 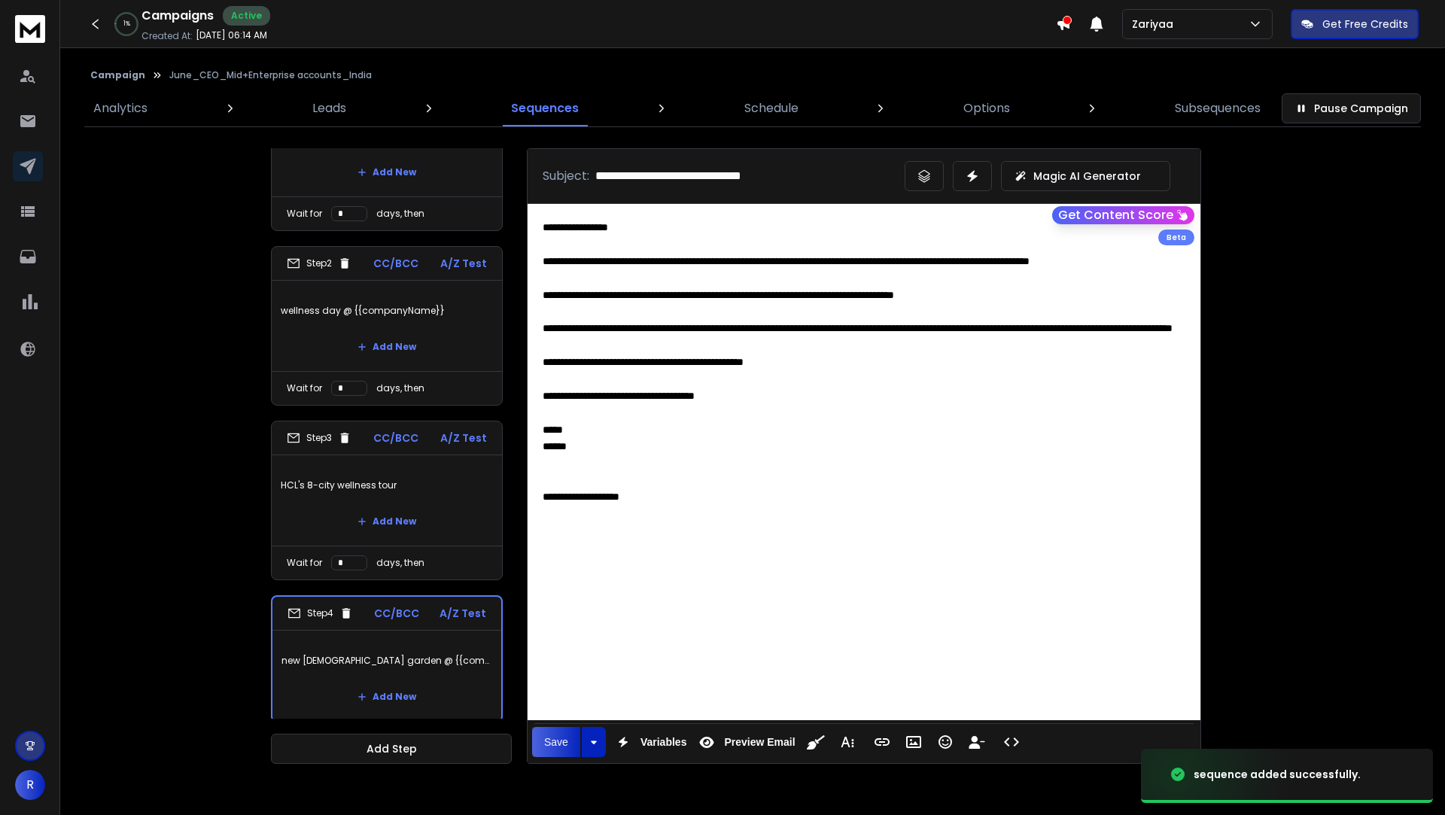 I want to click on li: Step2CC/BCCA/Z Testwellness day @ {{companyName}}Add NewWait fordays, then, so click(x=387, y=326).